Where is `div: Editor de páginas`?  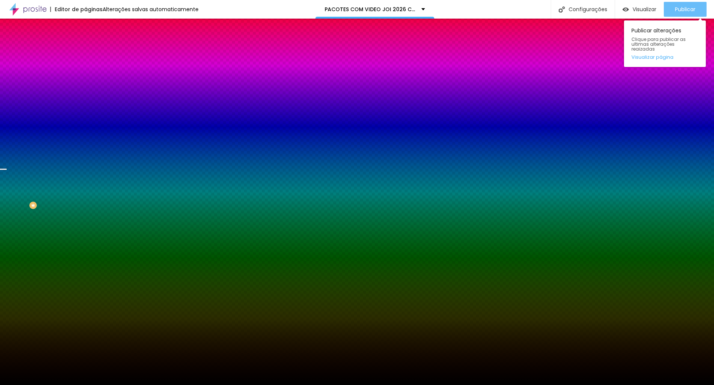
div: Editor de páginas is located at coordinates (76, 9).